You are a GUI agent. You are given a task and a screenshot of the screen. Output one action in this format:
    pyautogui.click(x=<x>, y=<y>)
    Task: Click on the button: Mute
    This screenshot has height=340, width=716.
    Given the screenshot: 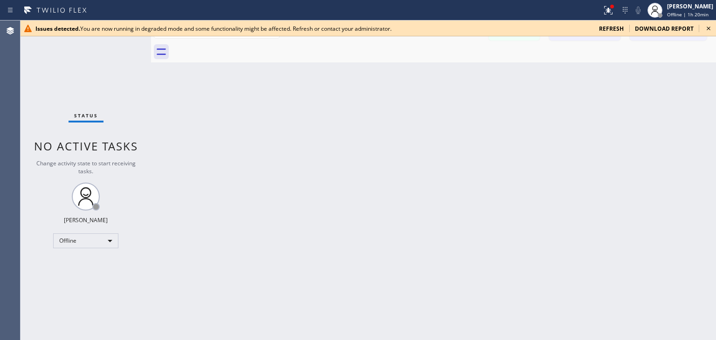 What is the action you would take?
    pyautogui.click(x=638, y=10)
    